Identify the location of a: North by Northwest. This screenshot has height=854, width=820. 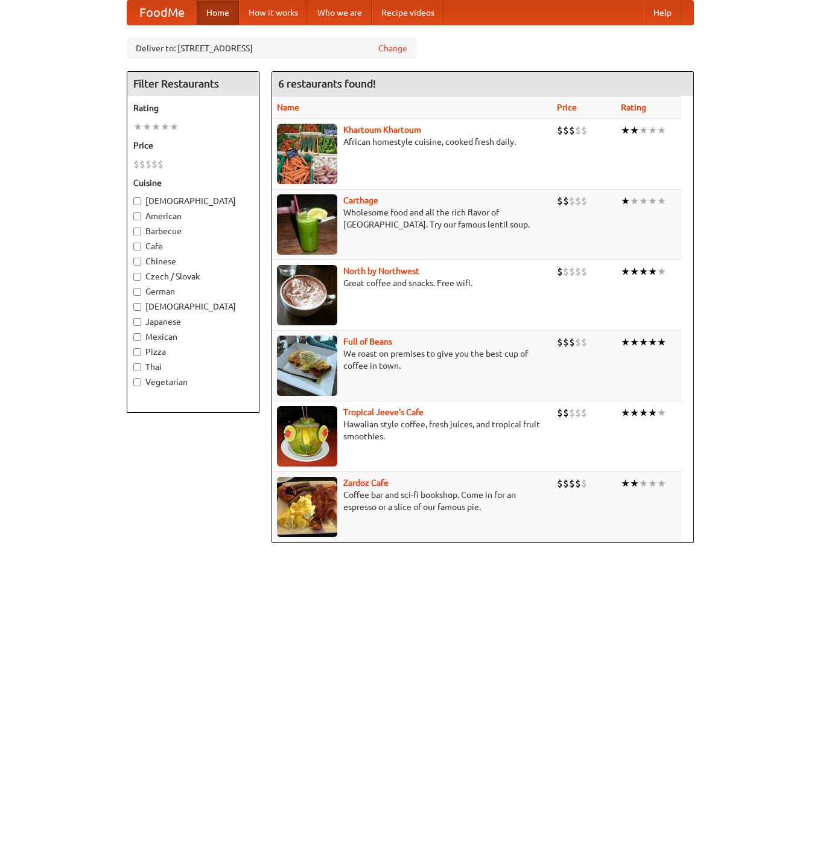
(381, 271).